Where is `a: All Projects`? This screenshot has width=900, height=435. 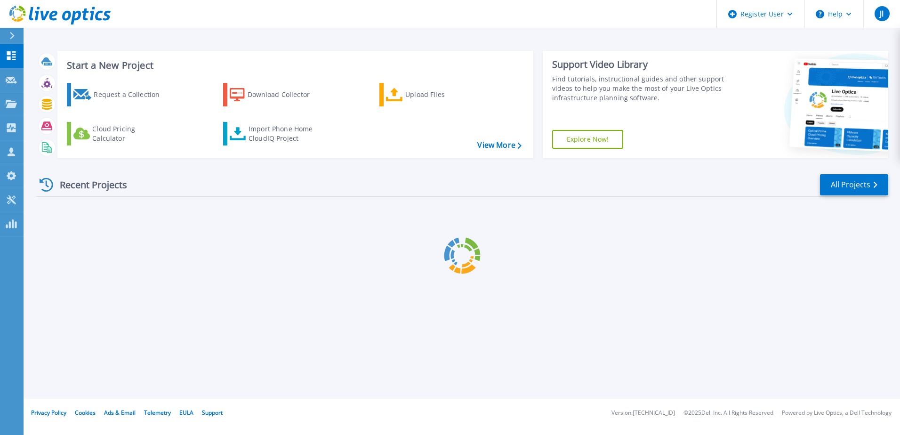
a: All Projects is located at coordinates (854, 185).